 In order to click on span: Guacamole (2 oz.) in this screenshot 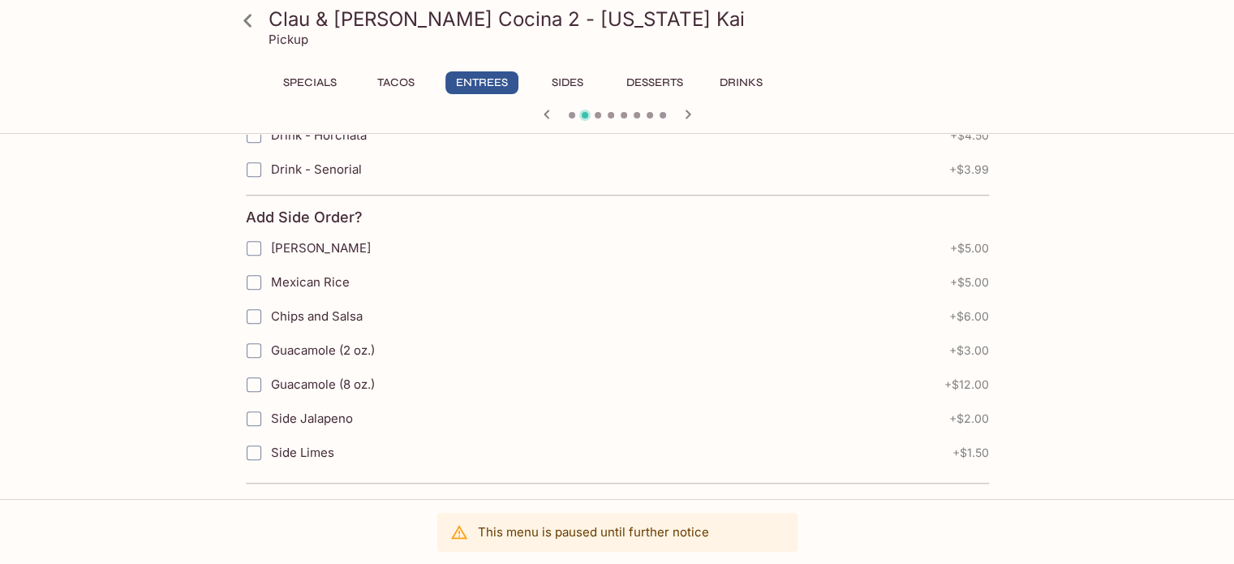, I will do `click(323, 350)`.